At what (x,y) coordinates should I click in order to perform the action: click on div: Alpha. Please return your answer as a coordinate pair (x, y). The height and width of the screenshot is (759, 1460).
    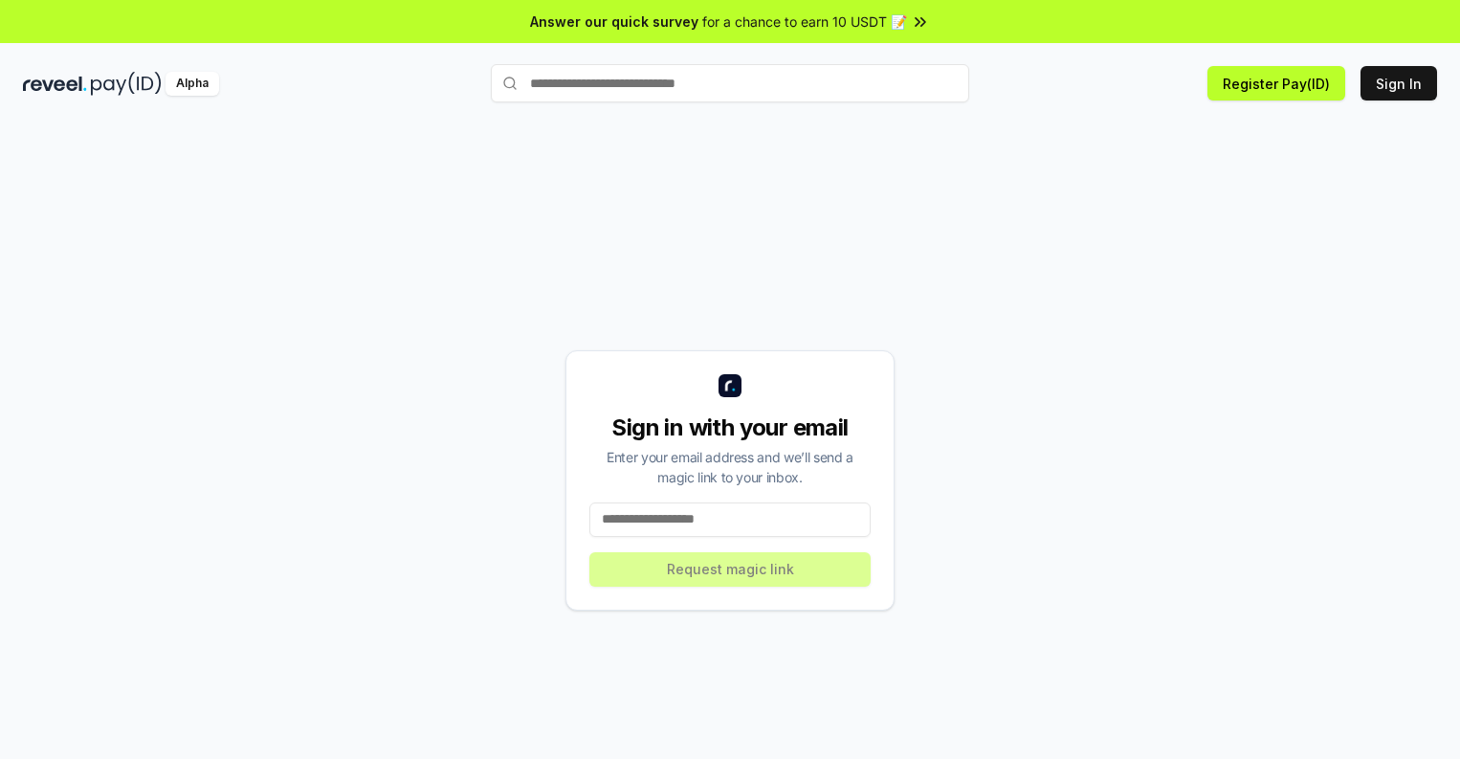
    Looking at the image, I should click on (192, 83).